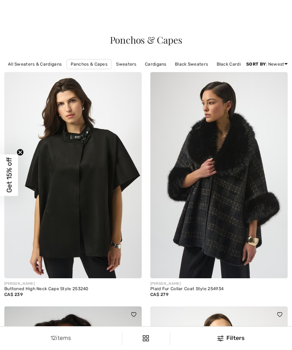 Image resolution: width=292 pixels, height=350 pixels. I want to click on a: All Sweaters & Cardigans, so click(35, 64).